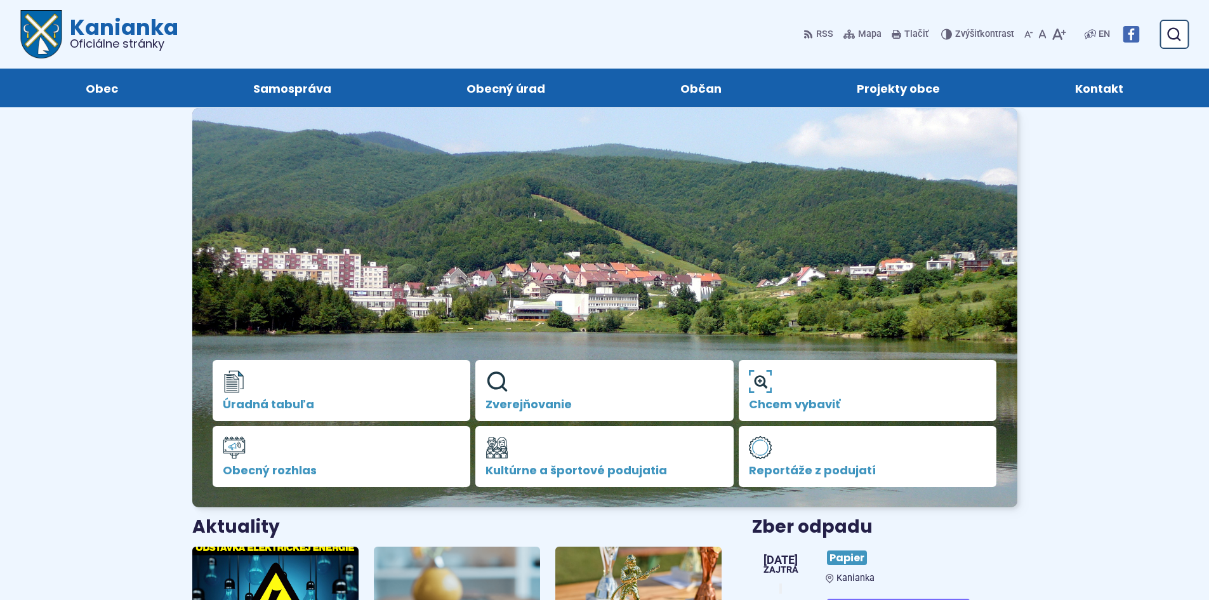  Describe the element at coordinates (604, 404) in the screenshot. I see `span: Zverejňovanie` at that location.